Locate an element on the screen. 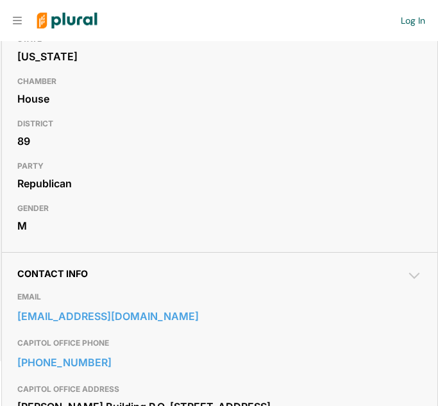 This screenshot has width=438, height=406. a: Log In is located at coordinates (413, 21).